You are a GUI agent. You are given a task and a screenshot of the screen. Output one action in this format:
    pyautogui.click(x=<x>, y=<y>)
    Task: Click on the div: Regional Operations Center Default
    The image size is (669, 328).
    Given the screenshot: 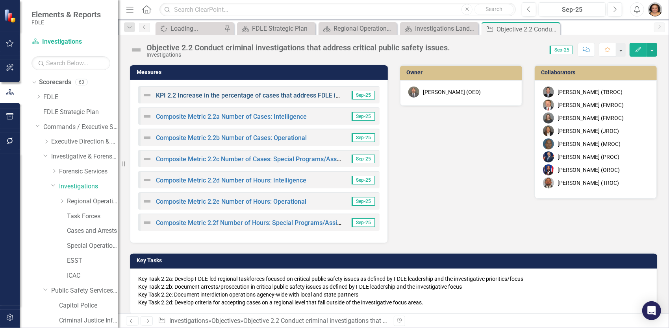 What is the action you would take?
    pyautogui.click(x=364, y=28)
    